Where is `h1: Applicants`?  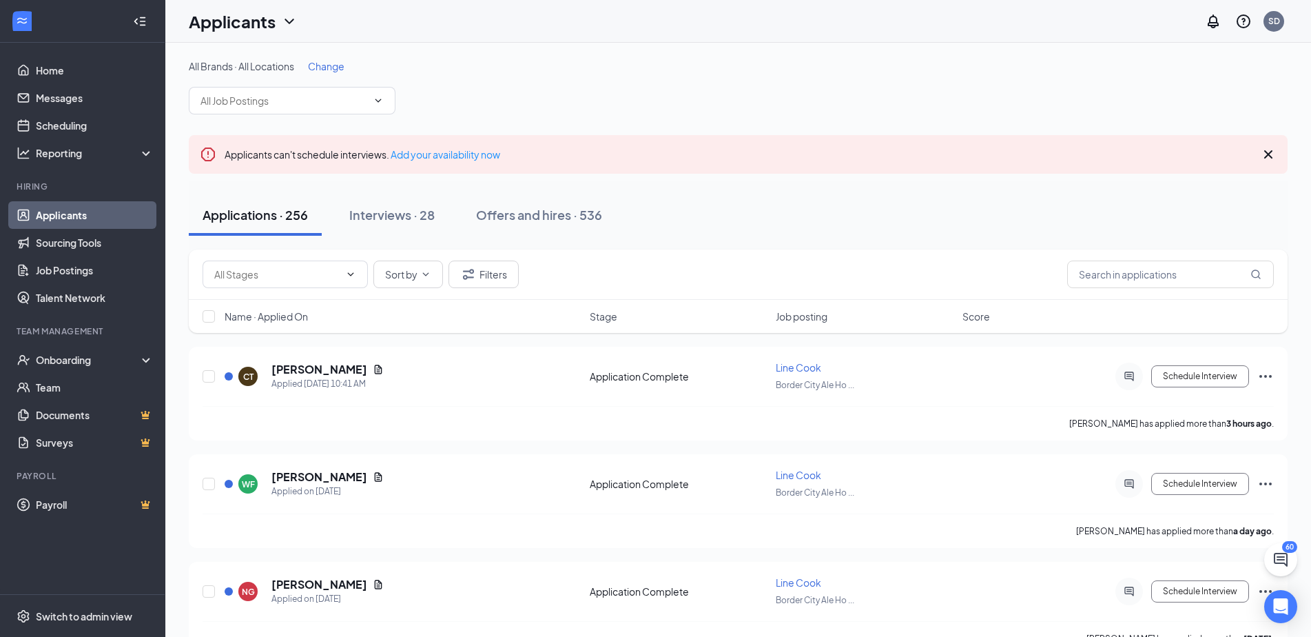
h1: Applicants is located at coordinates (232, 21).